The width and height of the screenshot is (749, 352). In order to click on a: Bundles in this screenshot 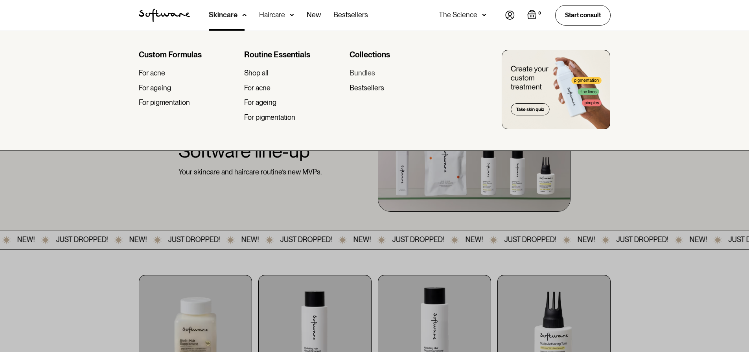, I will do `click(399, 73)`.